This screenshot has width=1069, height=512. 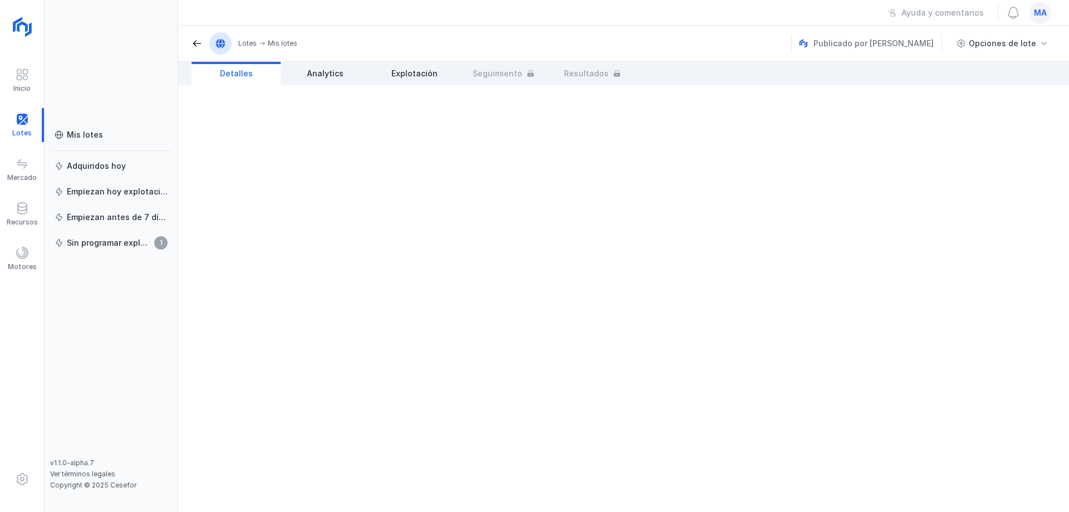 What do you see at coordinates (803, 43) in the screenshot?
I see `img: nemus.svg` at bounding box center [803, 43].